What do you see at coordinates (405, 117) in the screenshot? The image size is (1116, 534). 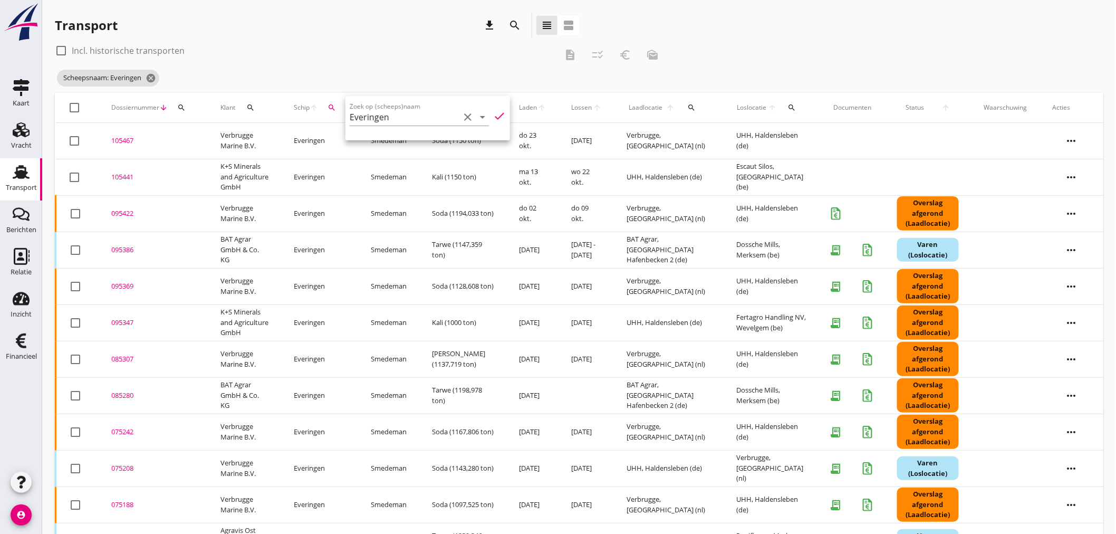 I see `input: Zoek op (scheeps)naam` at bounding box center [405, 117].